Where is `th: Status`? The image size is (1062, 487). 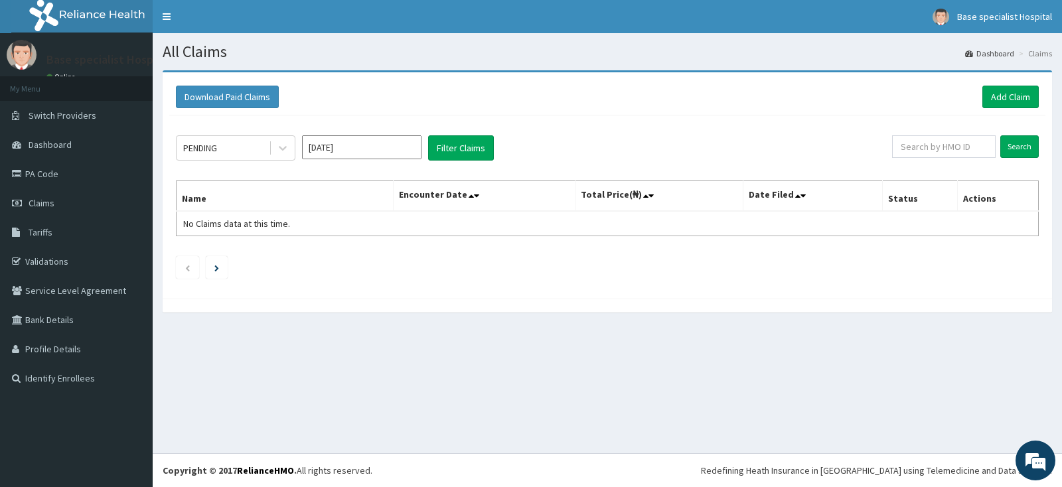
th: Status is located at coordinates (919, 196).